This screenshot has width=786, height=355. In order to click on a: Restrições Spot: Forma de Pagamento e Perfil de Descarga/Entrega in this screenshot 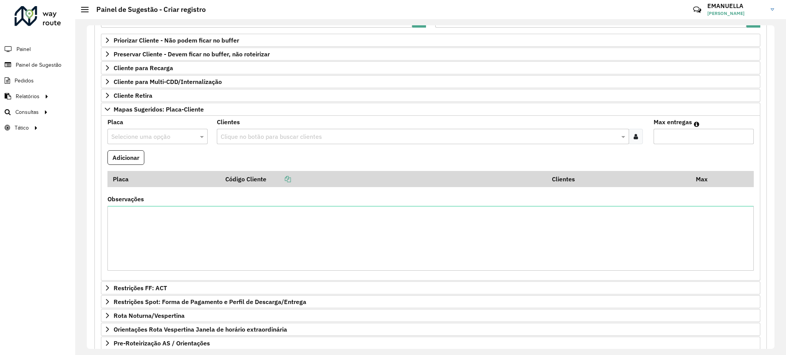, I will do `click(430, 302)`.